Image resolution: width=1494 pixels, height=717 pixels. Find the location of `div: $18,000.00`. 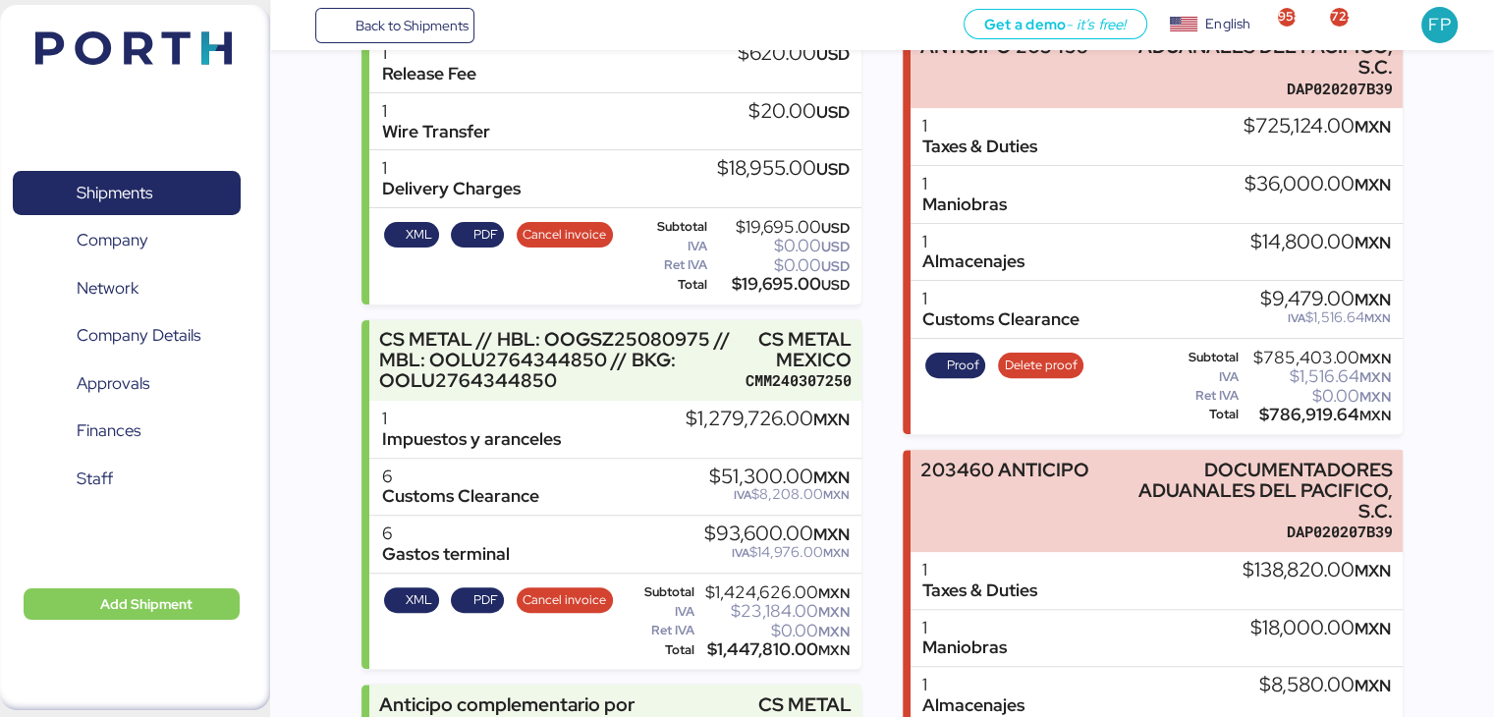

div: $18,000.00 is located at coordinates (1320, 629).